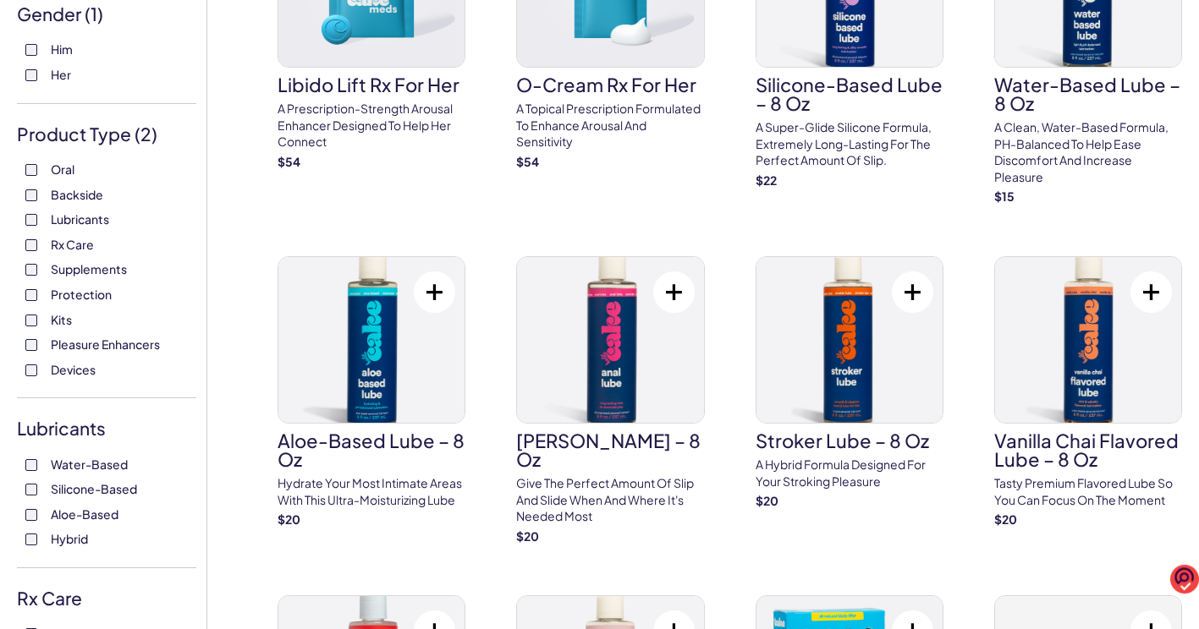 This screenshot has width=1199, height=629. Describe the element at coordinates (765, 180) in the screenshot. I see `strong: $ 22` at that location.